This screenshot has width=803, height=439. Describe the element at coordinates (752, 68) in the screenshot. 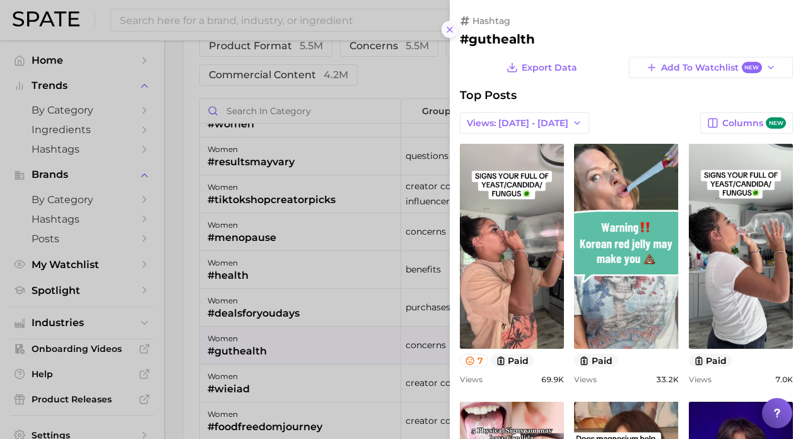

I see `span: New` at that location.